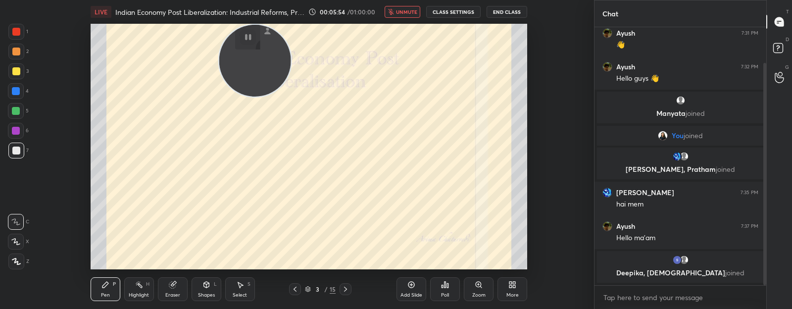 The image size is (792, 309). I want to click on div: 15, so click(333, 289).